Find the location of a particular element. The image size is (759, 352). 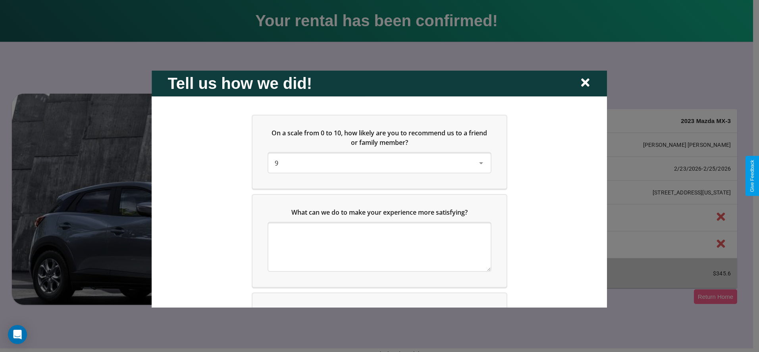

div: Give Feedback is located at coordinates (753, 176).